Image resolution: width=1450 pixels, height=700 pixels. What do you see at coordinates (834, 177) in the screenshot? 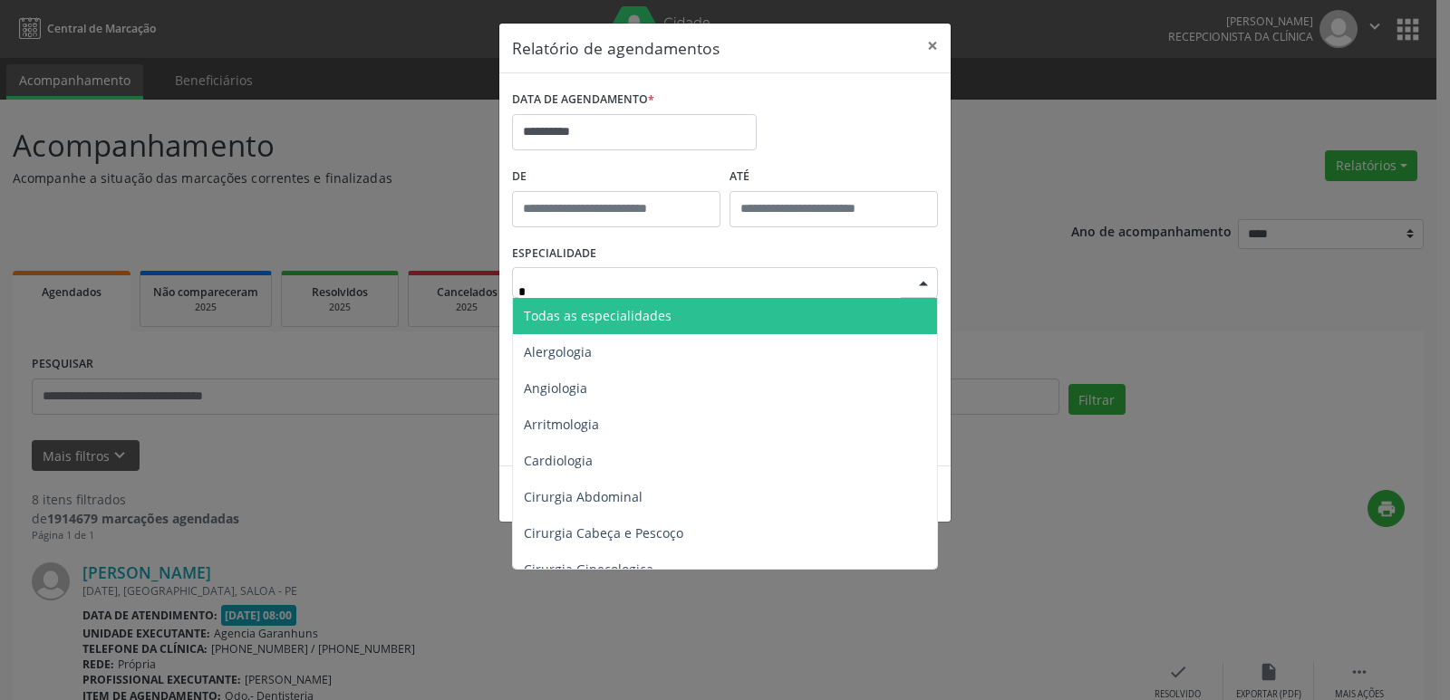
I see `label: ATÉ` at bounding box center [834, 177].